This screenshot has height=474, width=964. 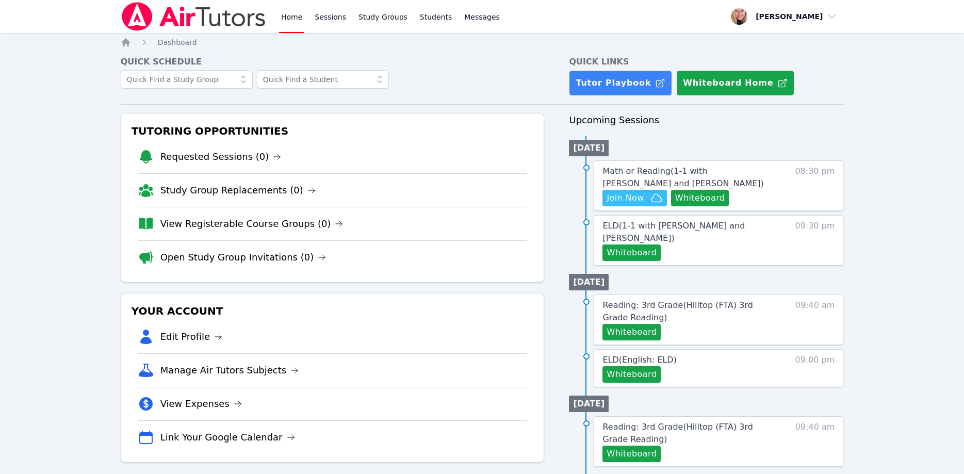 What do you see at coordinates (814, 368) in the screenshot?
I see `span: 09:00 pm` at bounding box center [814, 368].